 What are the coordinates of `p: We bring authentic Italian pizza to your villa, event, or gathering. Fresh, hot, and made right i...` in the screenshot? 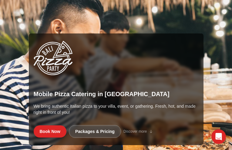 It's located at (116, 109).